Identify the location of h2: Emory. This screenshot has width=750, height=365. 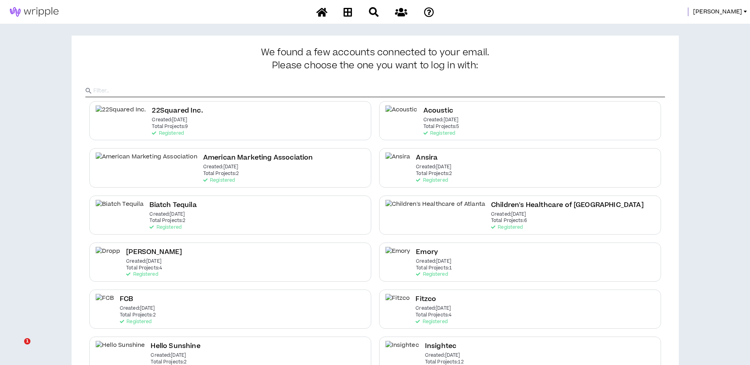
(427, 252).